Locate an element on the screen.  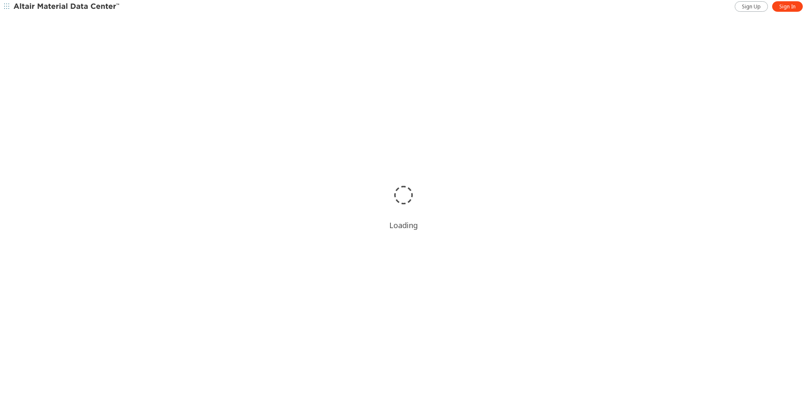
a: Sign Up is located at coordinates (752, 6).